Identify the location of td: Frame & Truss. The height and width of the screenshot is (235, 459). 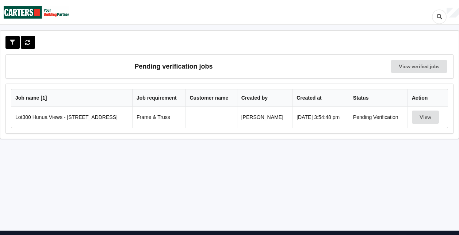
(159, 117).